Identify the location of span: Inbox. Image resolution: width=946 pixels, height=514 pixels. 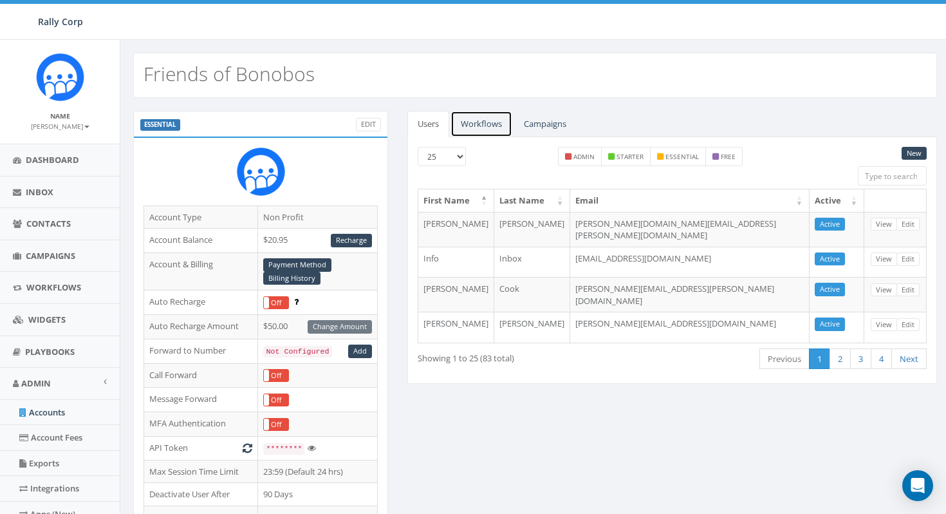
(39, 192).